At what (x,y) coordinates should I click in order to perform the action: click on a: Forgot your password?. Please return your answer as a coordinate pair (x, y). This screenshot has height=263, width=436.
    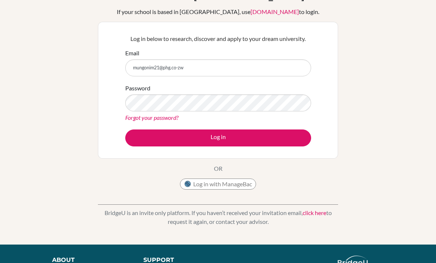
    Looking at the image, I should click on (152, 118).